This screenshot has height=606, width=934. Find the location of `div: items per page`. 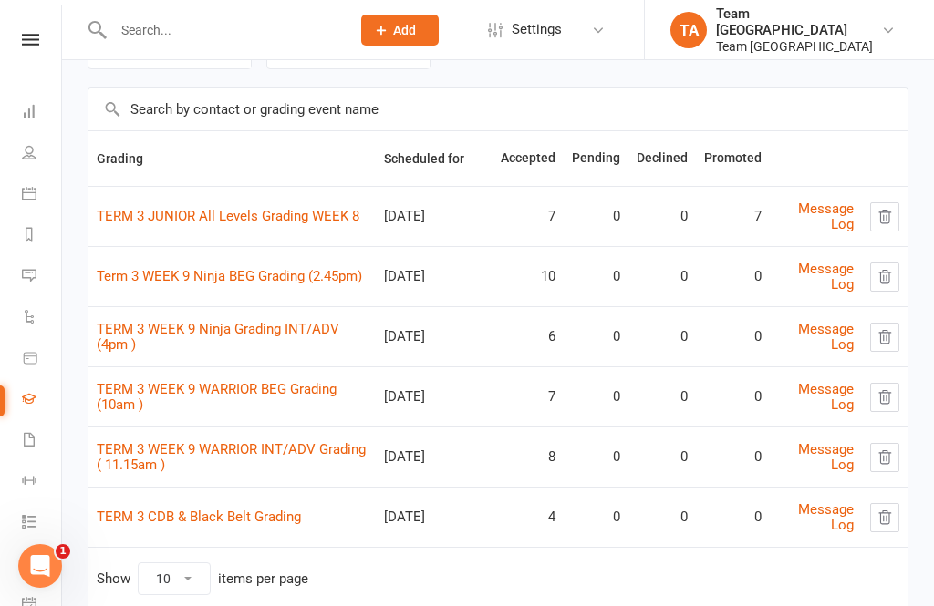

div: items per page is located at coordinates (263, 579).